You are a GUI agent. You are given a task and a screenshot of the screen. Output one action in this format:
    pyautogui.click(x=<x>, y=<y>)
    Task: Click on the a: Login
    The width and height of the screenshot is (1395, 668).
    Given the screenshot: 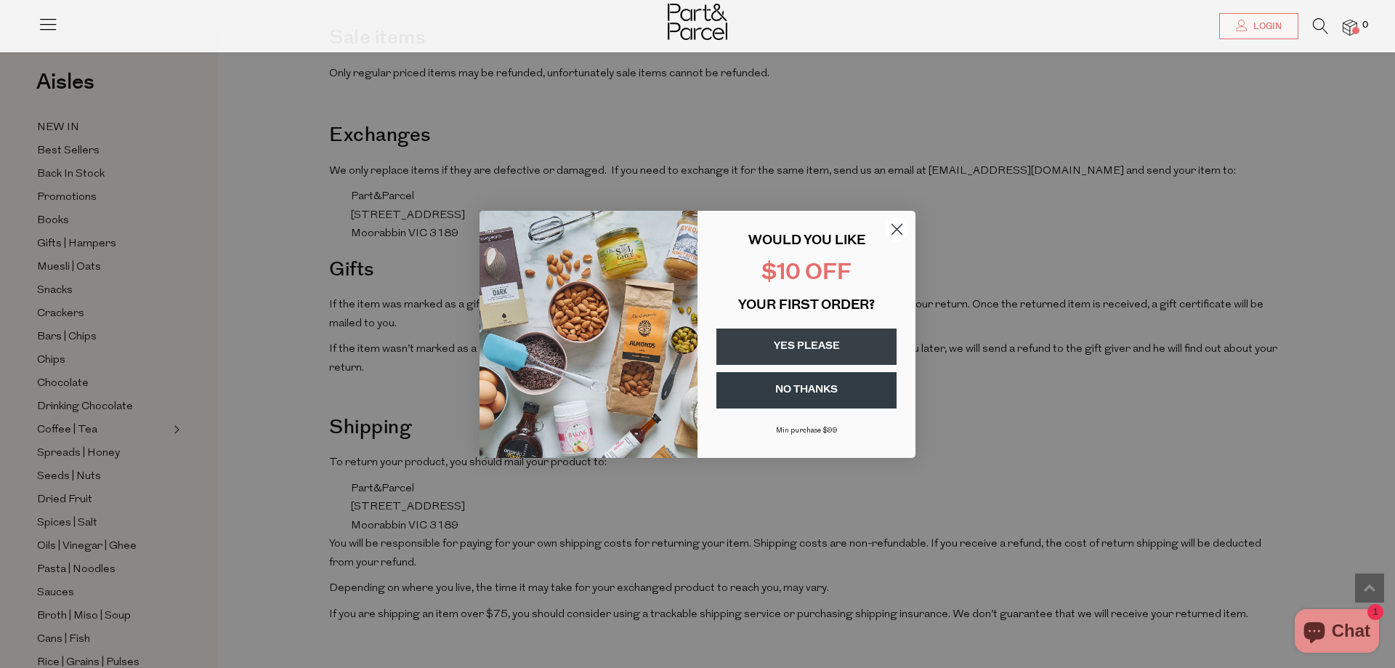 What is the action you would take?
    pyautogui.click(x=1259, y=26)
    